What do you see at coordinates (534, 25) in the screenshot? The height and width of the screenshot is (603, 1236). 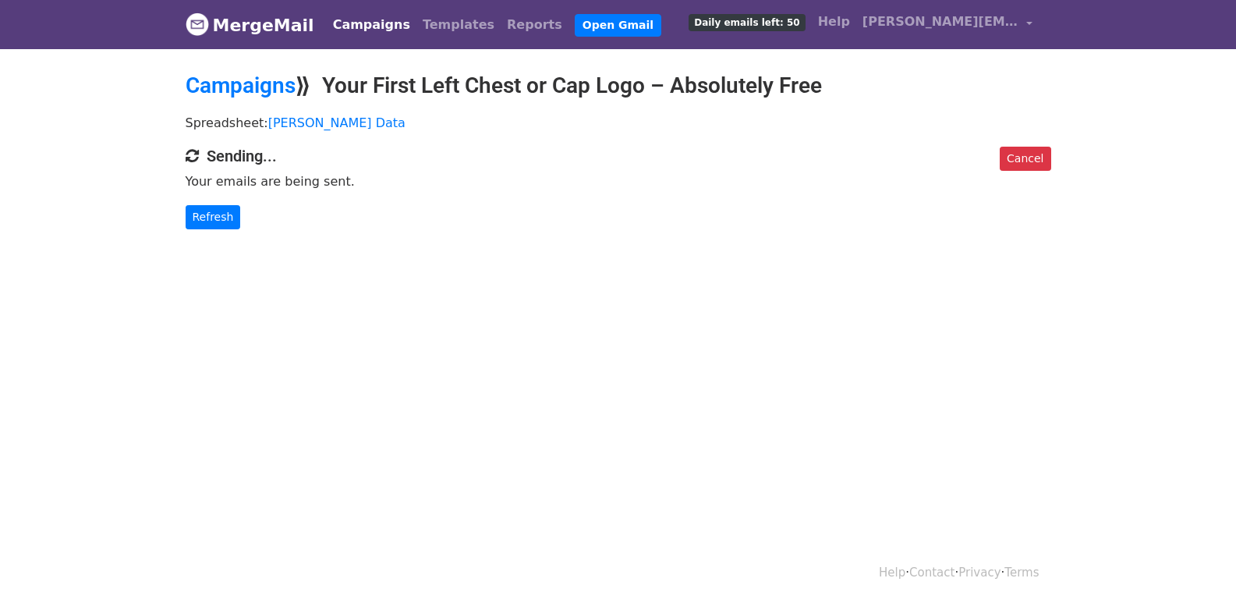 I see `a: Reports` at bounding box center [534, 25].